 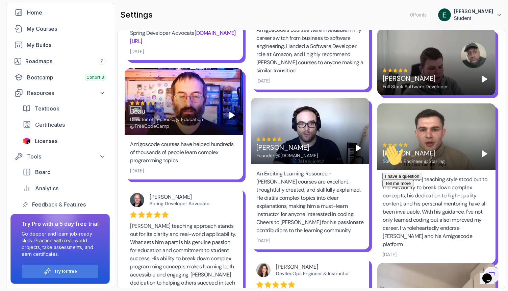 I want to click on div: Director of Technology Education @FreeCodeCamp, so click(x=176, y=123).